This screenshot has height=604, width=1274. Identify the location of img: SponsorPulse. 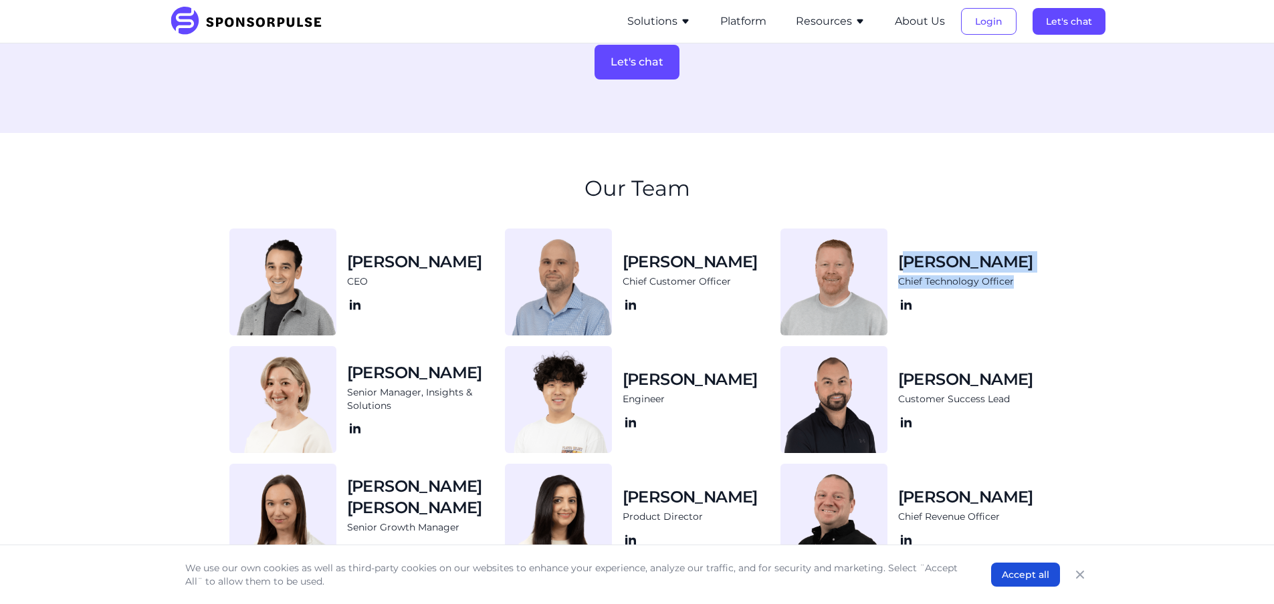
(250, 21).